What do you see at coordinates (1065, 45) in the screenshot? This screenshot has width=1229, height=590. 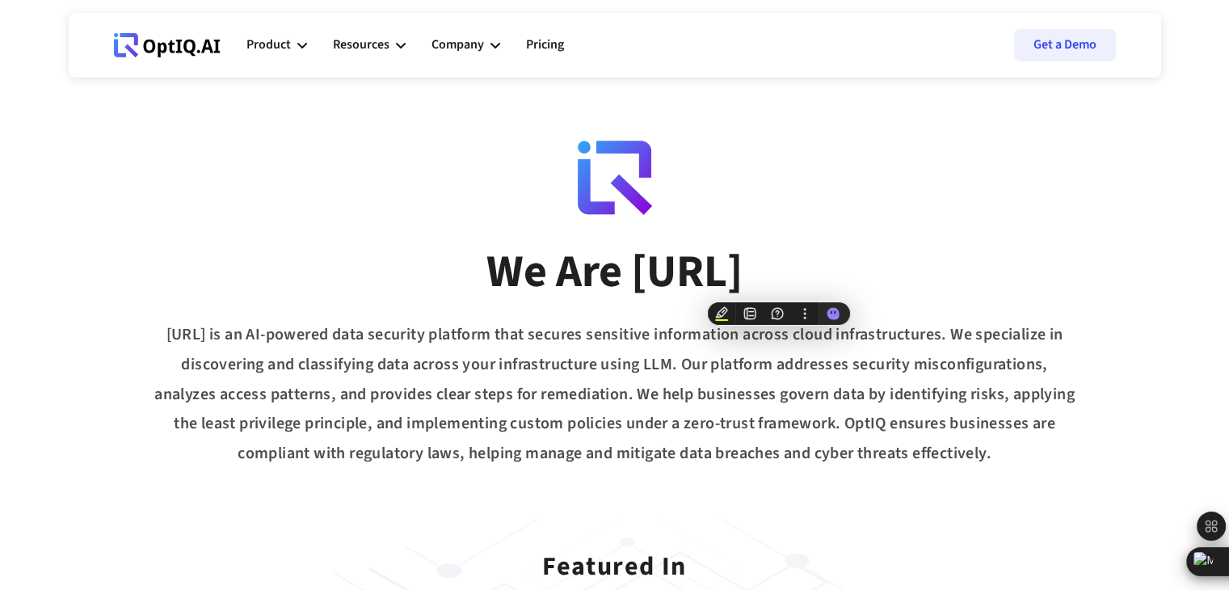 I see `a: Get a Demo` at bounding box center [1065, 45].